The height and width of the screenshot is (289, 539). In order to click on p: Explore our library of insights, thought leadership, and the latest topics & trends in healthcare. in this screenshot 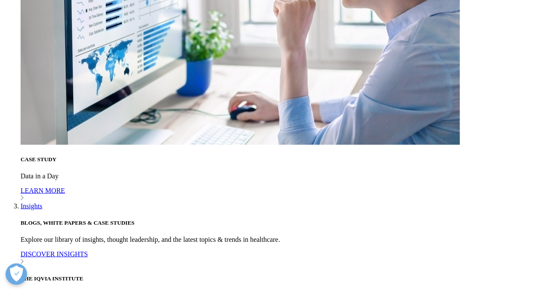, I will do `click(278, 239)`.